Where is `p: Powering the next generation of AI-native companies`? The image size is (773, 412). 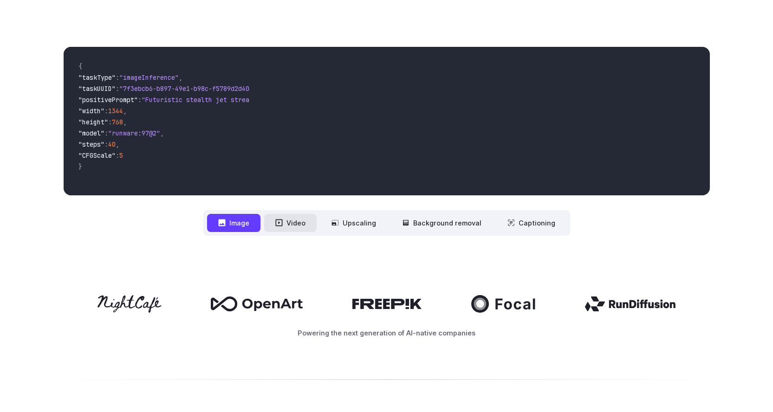
p: Powering the next generation of AI-native companies is located at coordinates (387, 333).